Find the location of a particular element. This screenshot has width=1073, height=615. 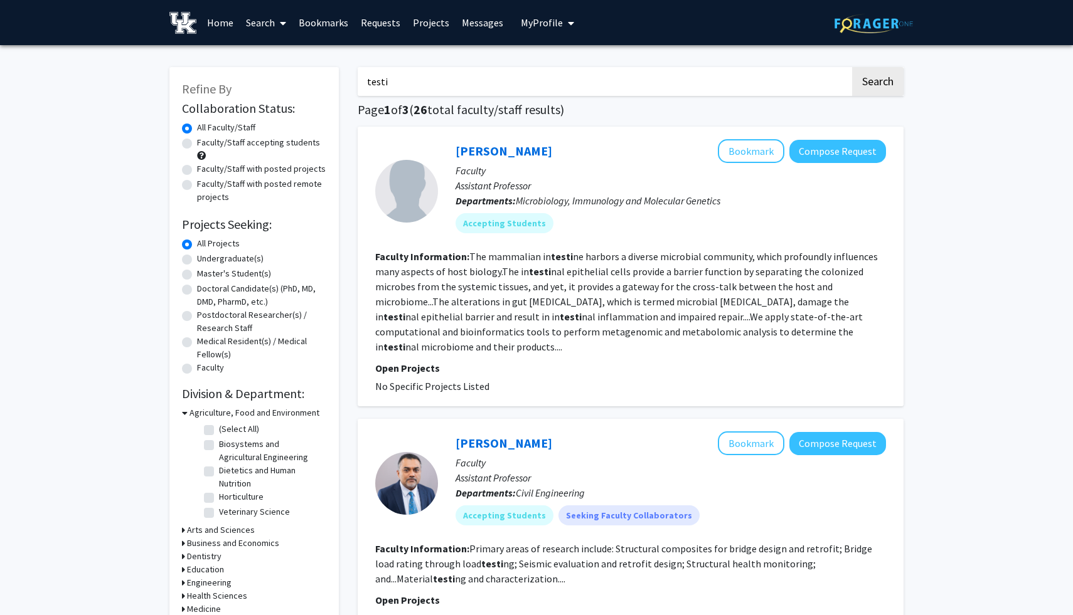

h3: Dentistry is located at coordinates (204, 556).